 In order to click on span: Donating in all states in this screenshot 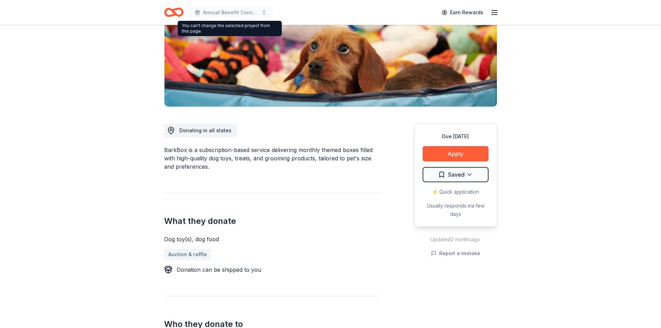, I will do `click(205, 130)`.